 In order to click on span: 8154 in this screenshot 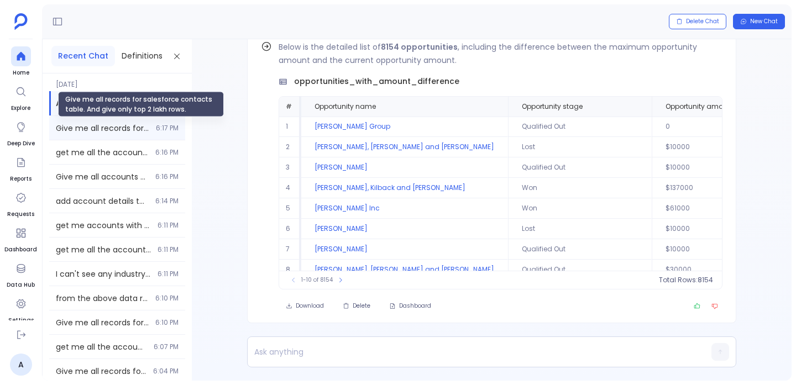, I will do `click(705, 280)`.